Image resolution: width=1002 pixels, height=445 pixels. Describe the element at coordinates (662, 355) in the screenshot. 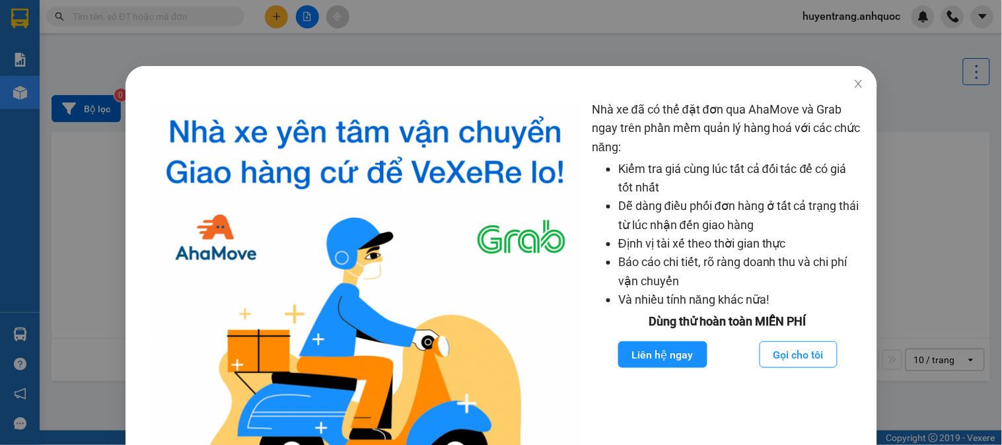

I see `span: Liên hệ ngay` at that location.